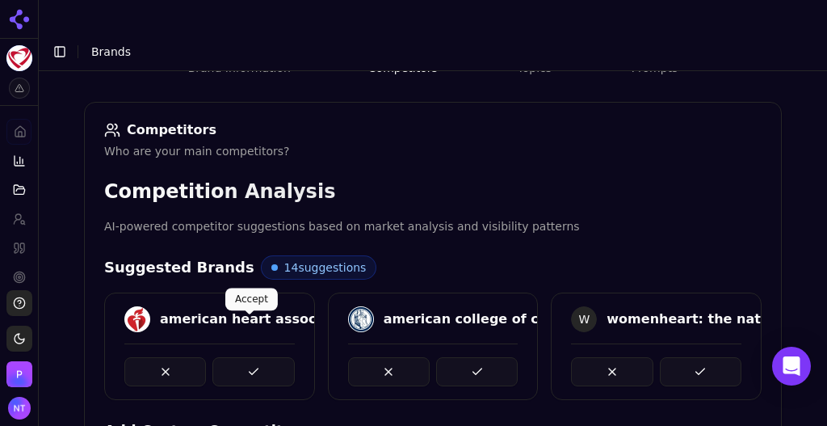 This screenshot has width=827, height=426. Describe the element at coordinates (433, 226) in the screenshot. I see `p: AI-powered competitor suggestions based on market analysis and visibility patterns` at that location.